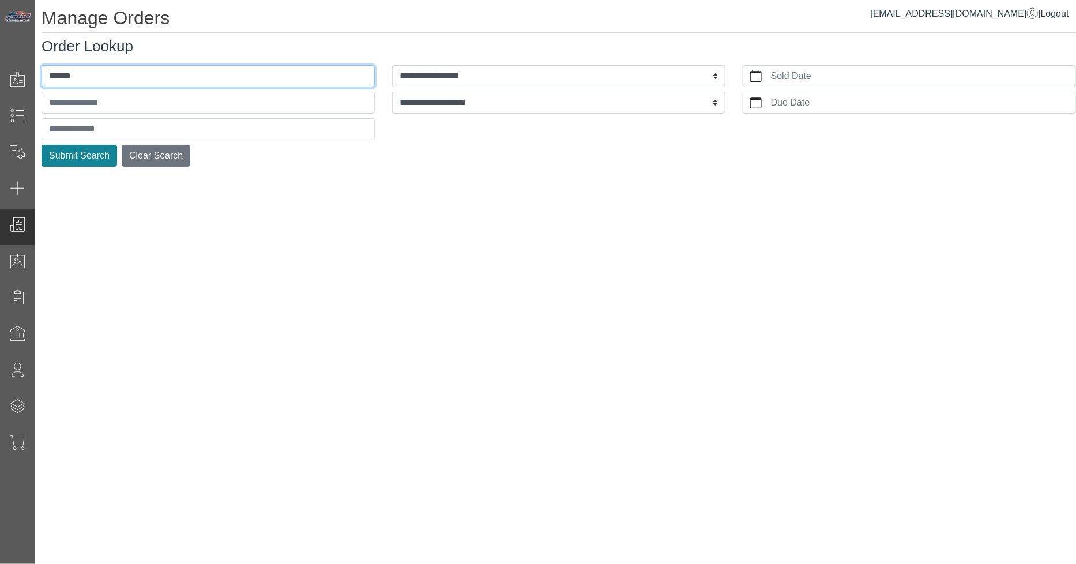 This screenshot has height=564, width=1076. Describe the element at coordinates (922, 103) in the screenshot. I see `label: Due Date` at that location.